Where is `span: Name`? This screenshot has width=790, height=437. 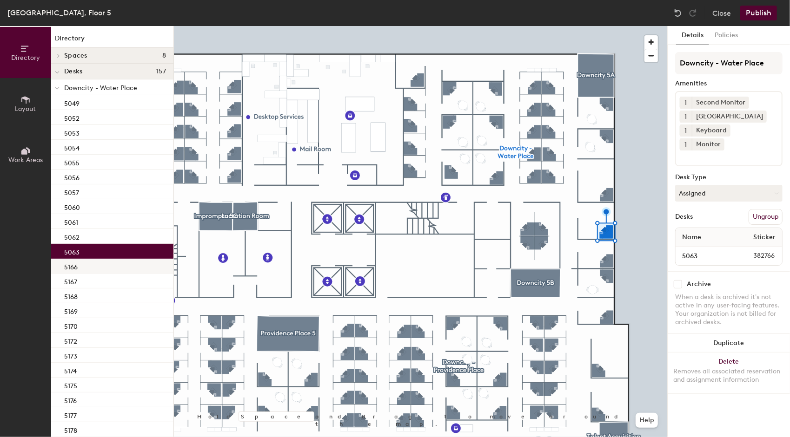
span: Name is located at coordinates (691, 237).